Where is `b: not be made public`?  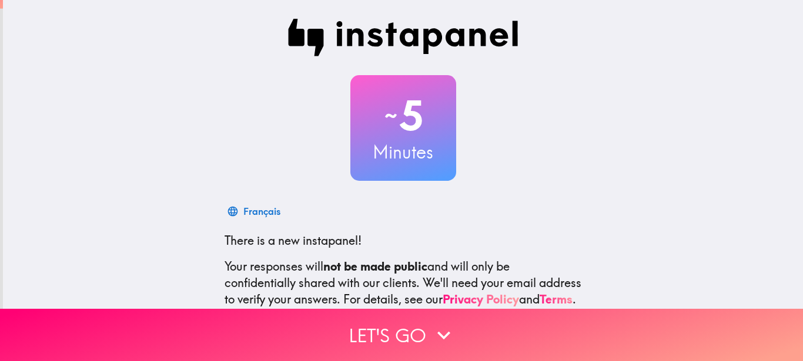
b: not be made public is located at coordinates (375, 266).